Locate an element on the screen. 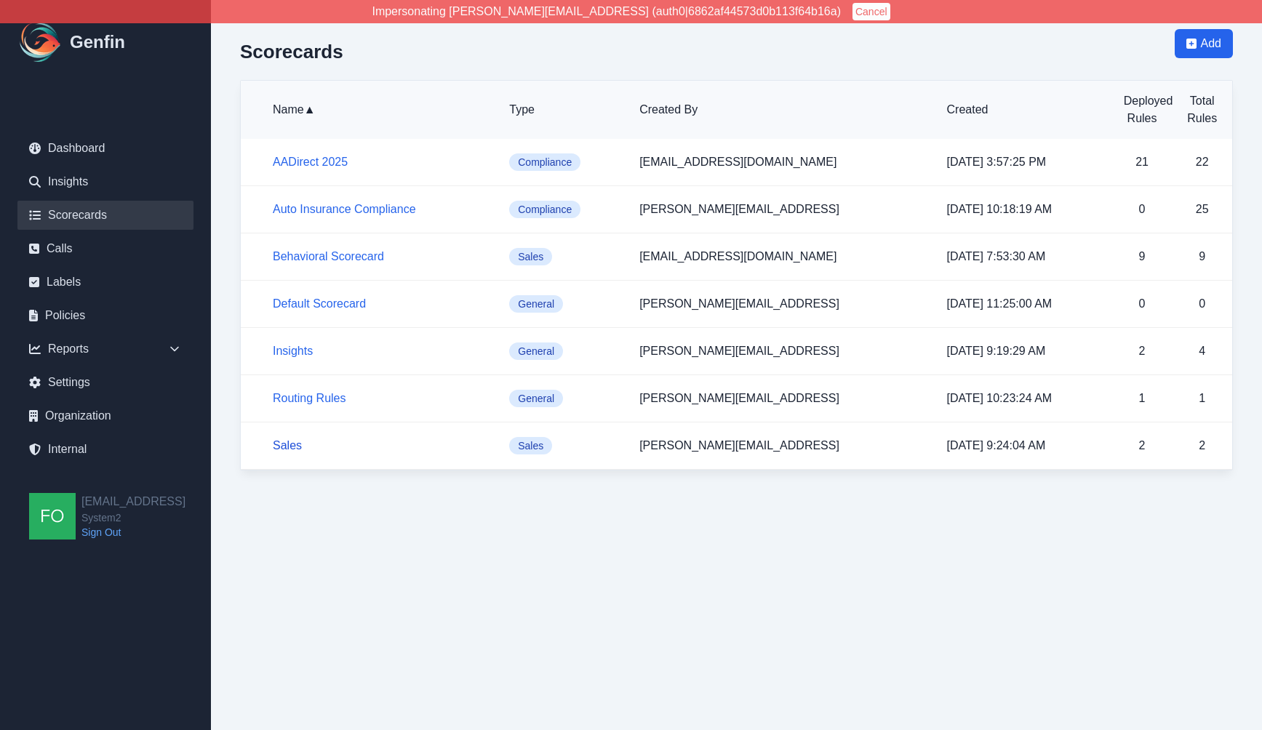 The width and height of the screenshot is (1262, 730). button: Cancel is located at coordinates (871, 12).